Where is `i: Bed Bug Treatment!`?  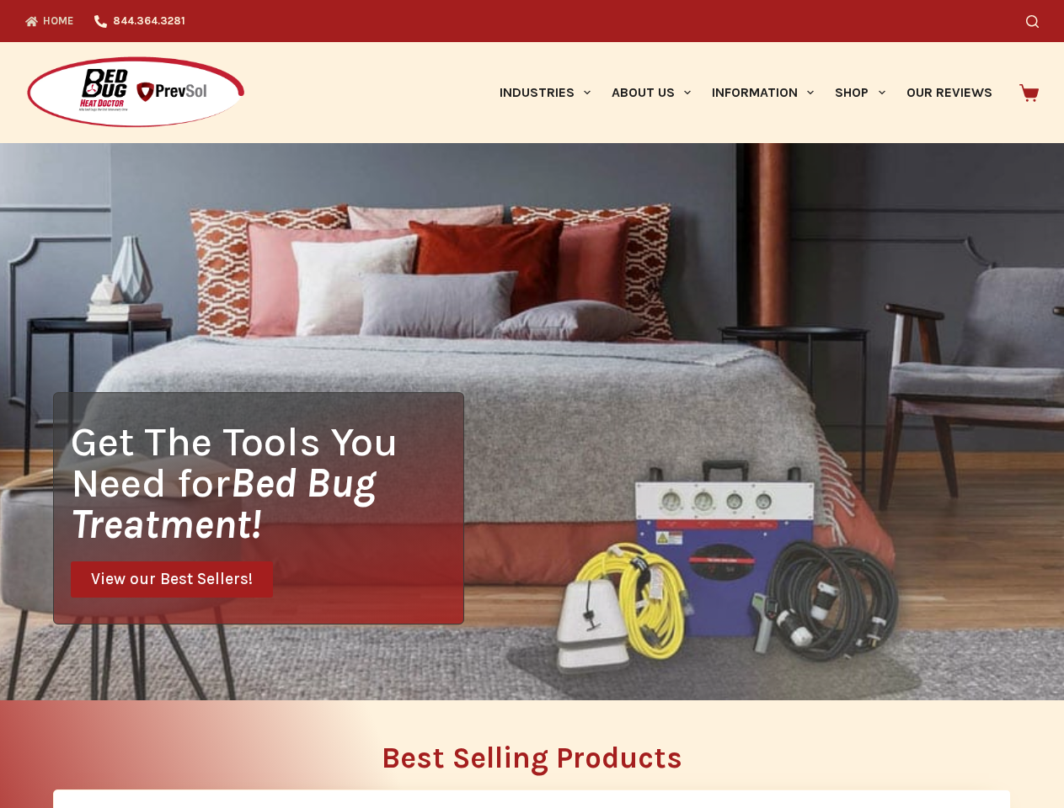
i: Bed Bug Treatment! is located at coordinates (223, 504).